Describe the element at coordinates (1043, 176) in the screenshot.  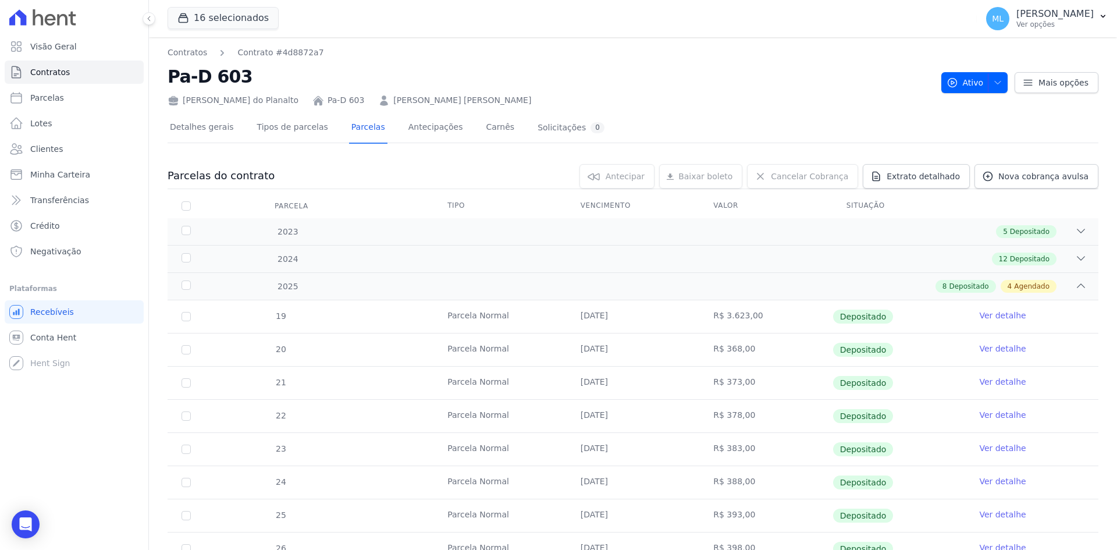
I see `span: Nova cobrança avulsa` at that location.